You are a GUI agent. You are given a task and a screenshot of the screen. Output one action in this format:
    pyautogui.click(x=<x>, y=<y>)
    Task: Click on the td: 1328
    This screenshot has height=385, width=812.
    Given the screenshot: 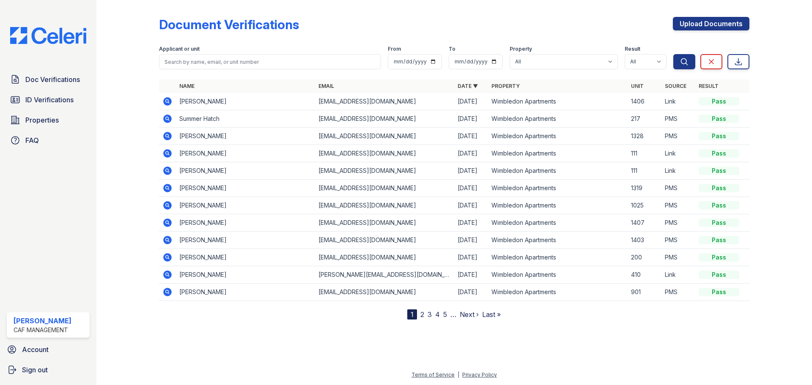 What is the action you would take?
    pyautogui.click(x=644, y=136)
    